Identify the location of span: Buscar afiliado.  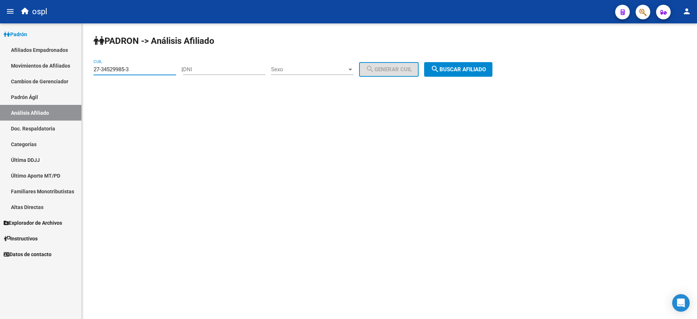
(458, 69).